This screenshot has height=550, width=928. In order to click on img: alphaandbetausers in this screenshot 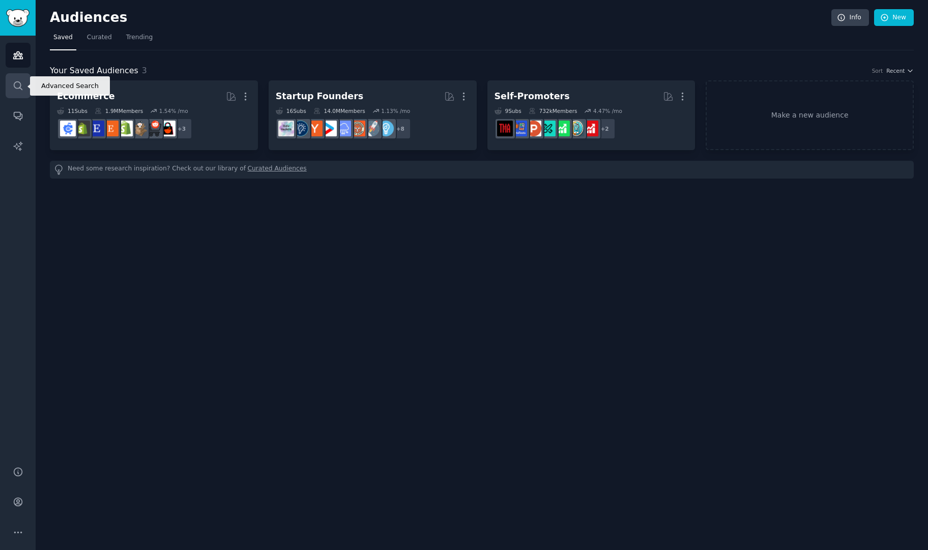, I will do `click(547, 128)`.